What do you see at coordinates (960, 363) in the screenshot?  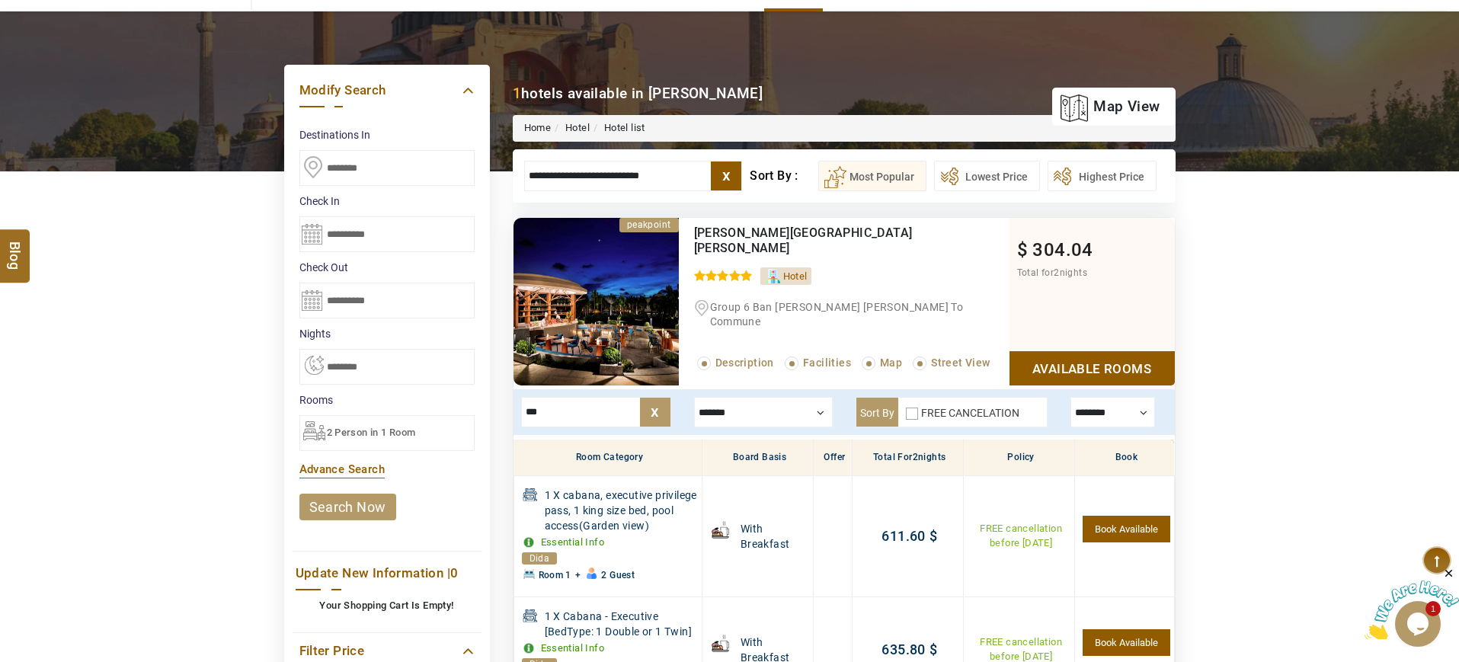 I see `span: Street View` at bounding box center [960, 363].